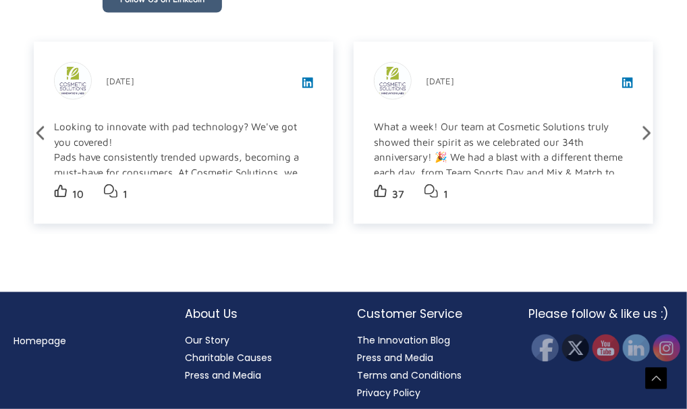  I want to click on nav: About Us, so click(258, 358).